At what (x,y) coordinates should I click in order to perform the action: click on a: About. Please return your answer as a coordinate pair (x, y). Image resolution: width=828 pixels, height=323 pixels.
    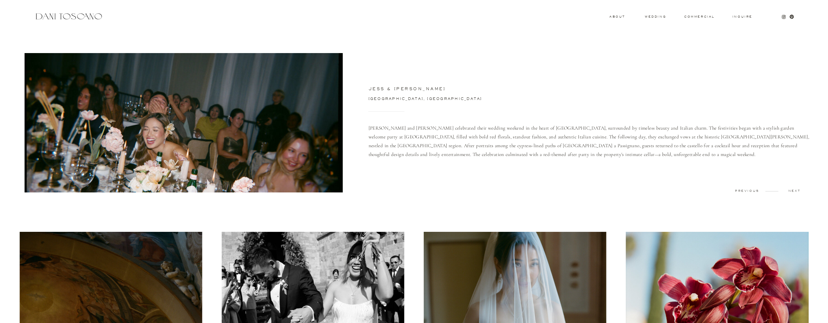
    Looking at the image, I should click on (617, 16).